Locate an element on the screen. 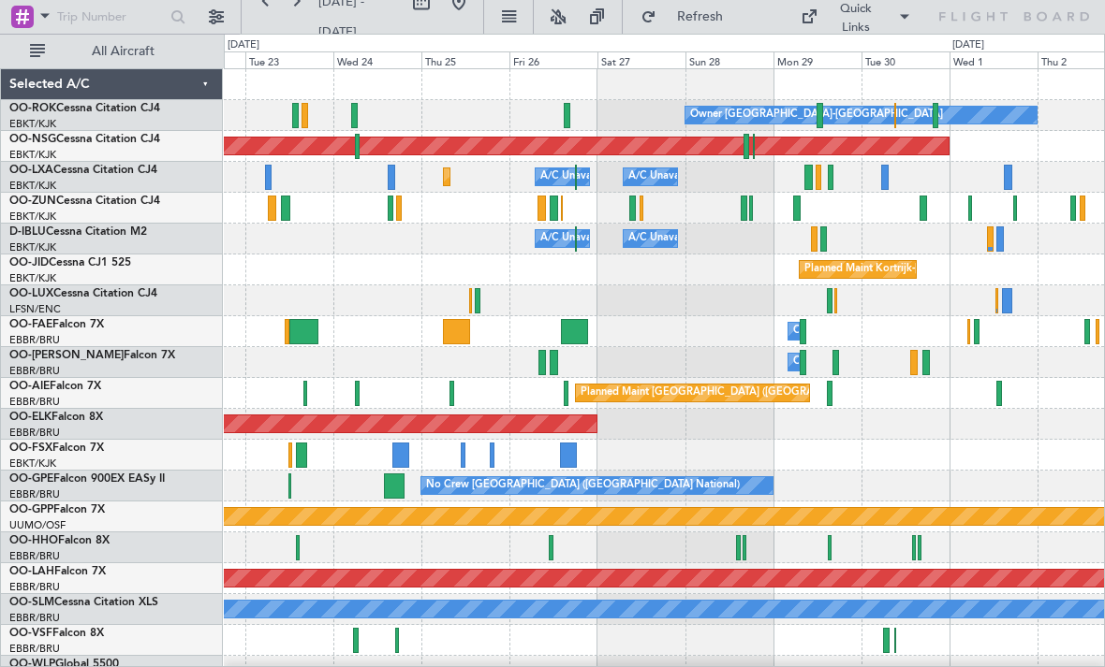 The image size is (1105, 667). div: Wed 1 is located at coordinates (993, 60).